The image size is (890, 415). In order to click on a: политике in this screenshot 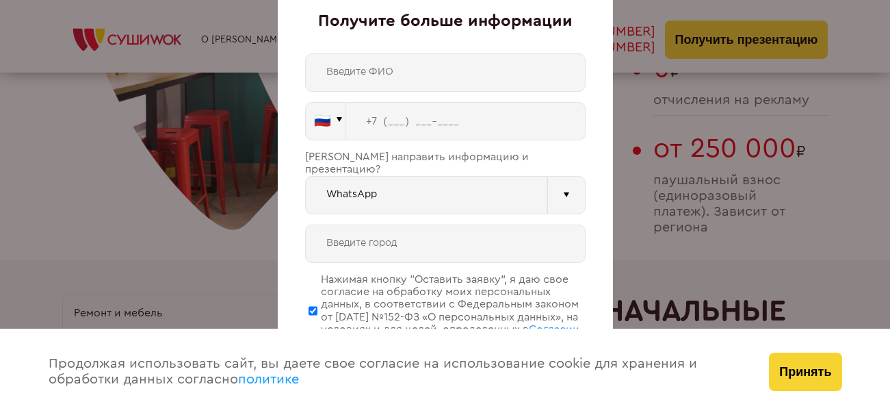, I will do `click(268, 379)`.